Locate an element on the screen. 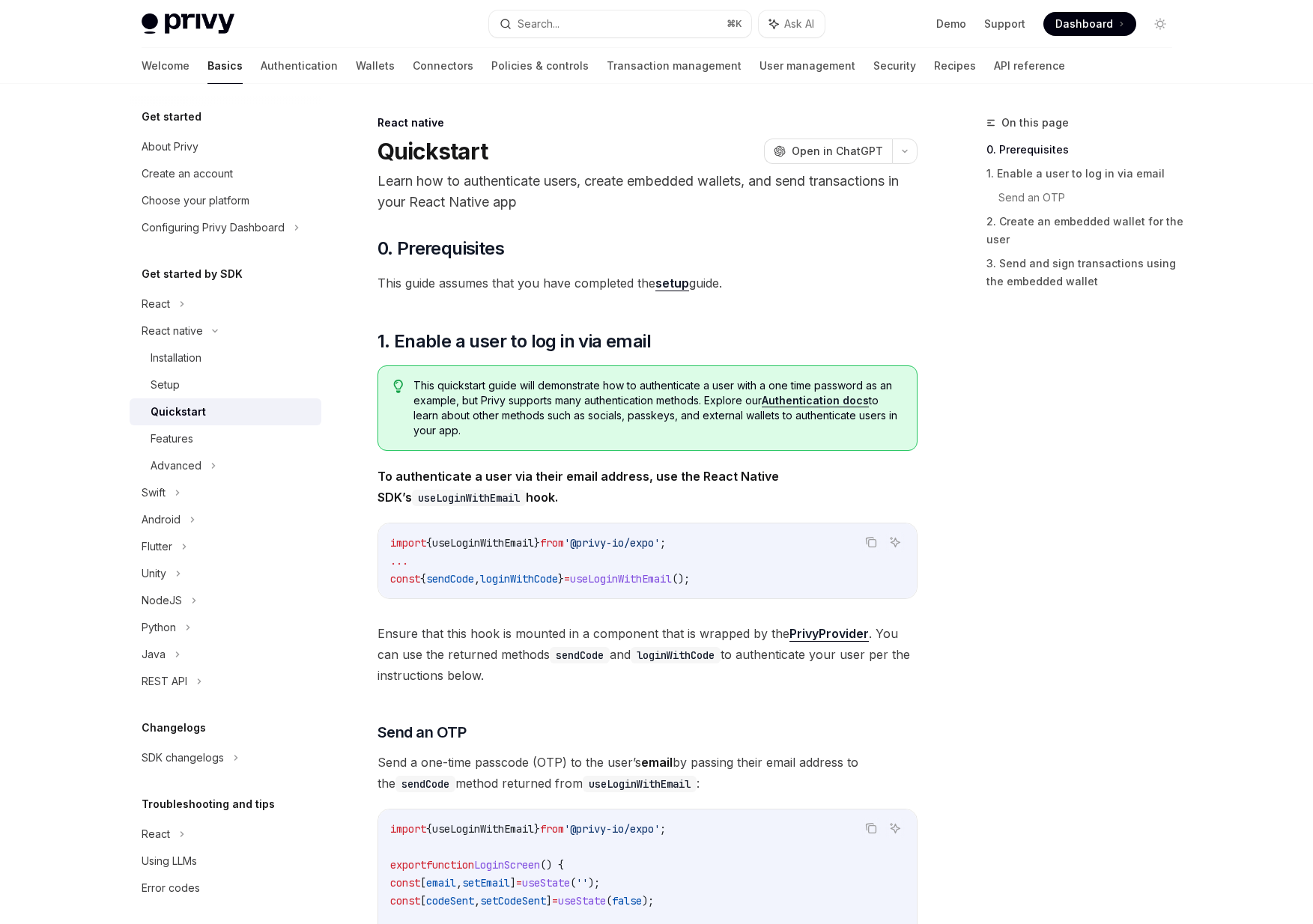  strong: email is located at coordinates (657, 763).